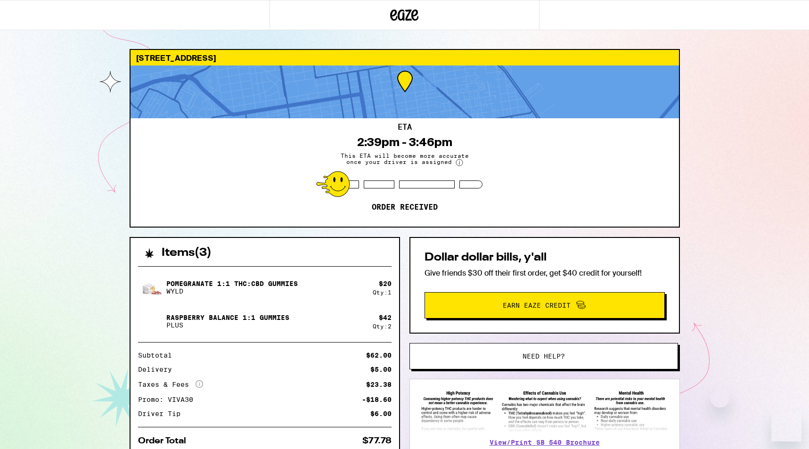  Describe the element at coordinates (544, 442) in the screenshot. I see `a: View/Print SB 540 Brochure` at that location.